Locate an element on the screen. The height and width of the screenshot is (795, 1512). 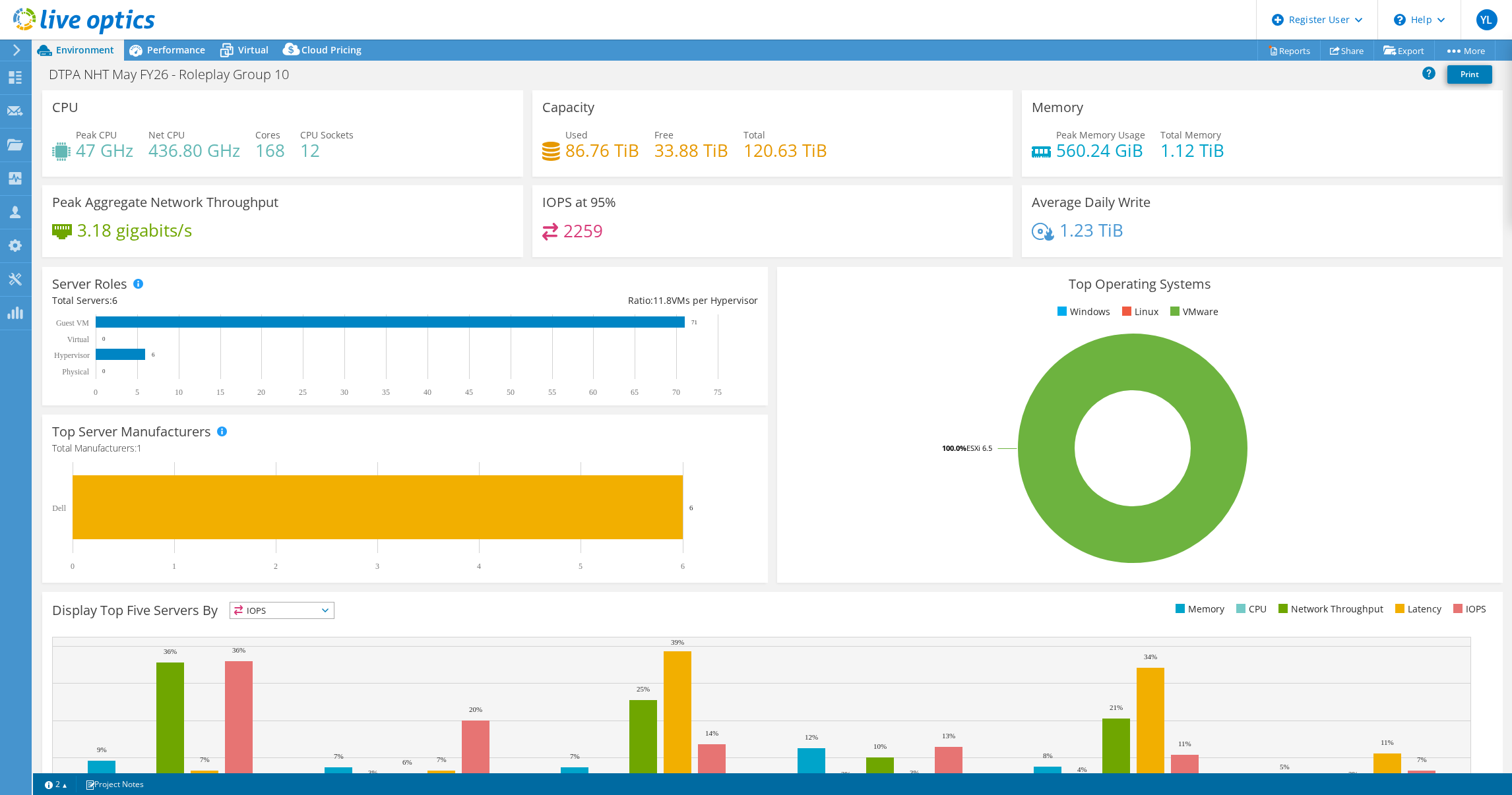
text: 9% is located at coordinates (101, 749).